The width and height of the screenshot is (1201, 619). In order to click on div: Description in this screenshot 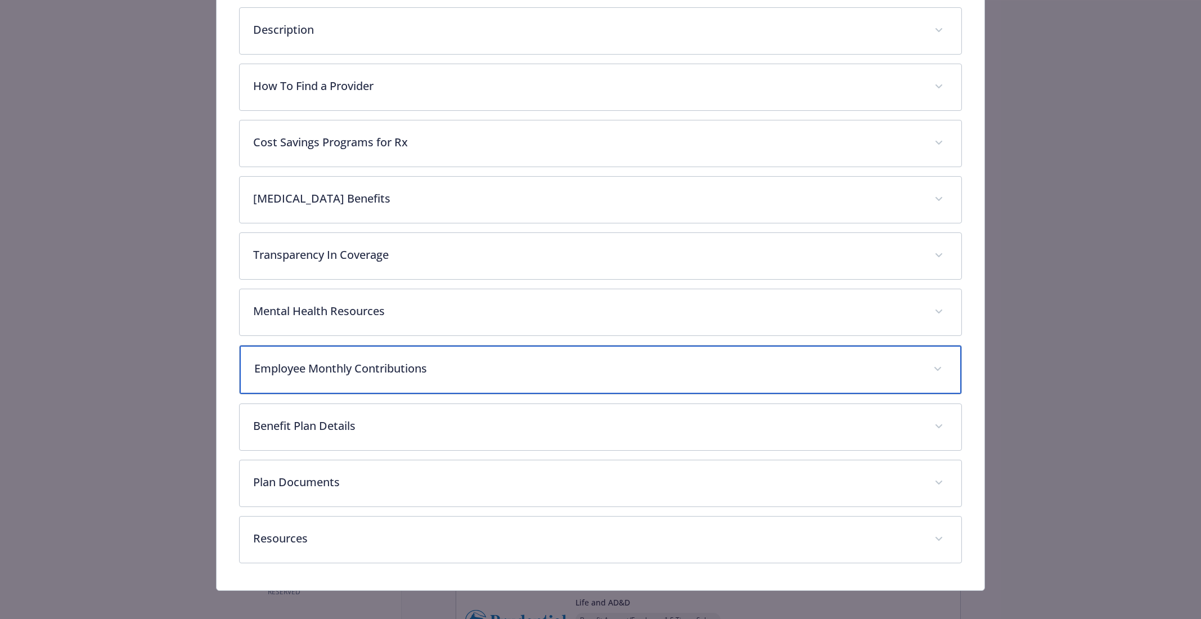, I will do `click(600, 31)`.